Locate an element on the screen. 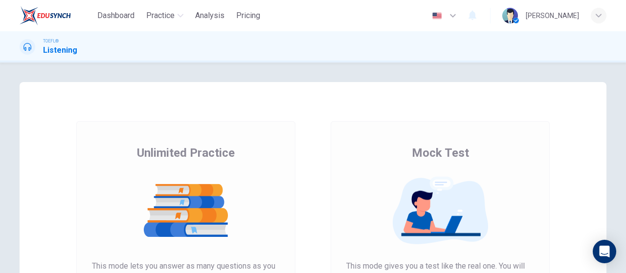 The width and height of the screenshot is (626, 273). h1: Listening is located at coordinates (60, 50).